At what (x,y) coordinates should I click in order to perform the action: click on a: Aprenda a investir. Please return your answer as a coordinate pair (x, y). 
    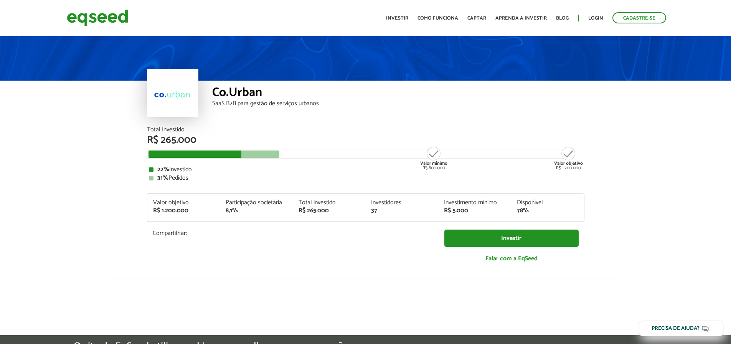
    Looking at the image, I should click on (521, 18).